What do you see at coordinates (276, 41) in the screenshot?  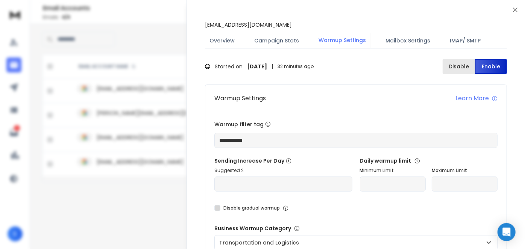 I see `button: Campaign Stats` at bounding box center [276, 41].